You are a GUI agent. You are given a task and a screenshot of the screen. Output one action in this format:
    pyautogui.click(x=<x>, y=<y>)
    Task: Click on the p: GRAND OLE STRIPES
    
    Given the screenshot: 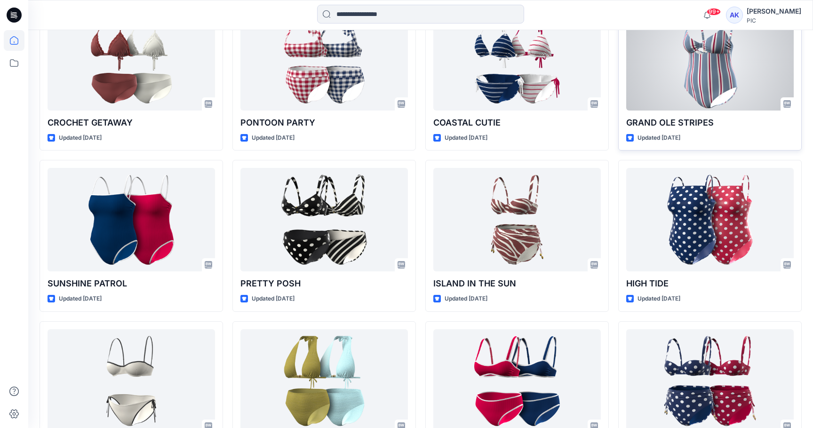 What is the action you would take?
    pyautogui.click(x=710, y=123)
    